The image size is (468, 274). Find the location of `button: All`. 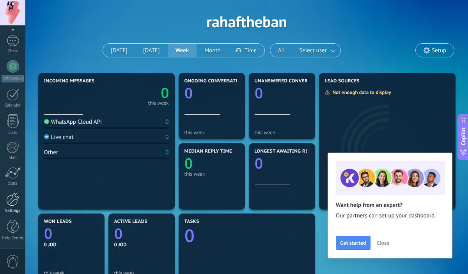

button: All is located at coordinates (281, 50).